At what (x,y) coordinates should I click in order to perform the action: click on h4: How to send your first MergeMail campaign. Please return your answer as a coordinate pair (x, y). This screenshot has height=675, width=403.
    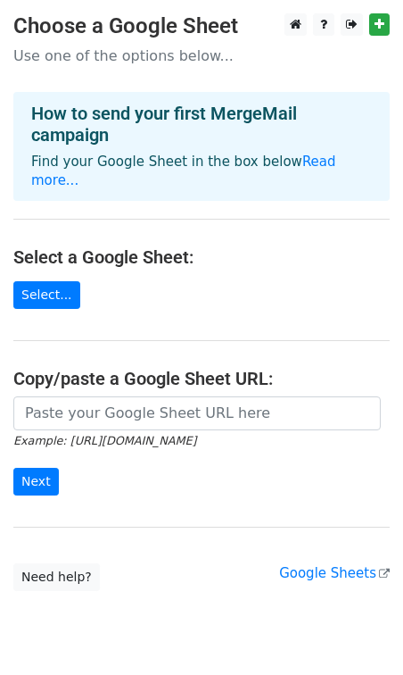
    Looking at the image, I should click on (202, 124).